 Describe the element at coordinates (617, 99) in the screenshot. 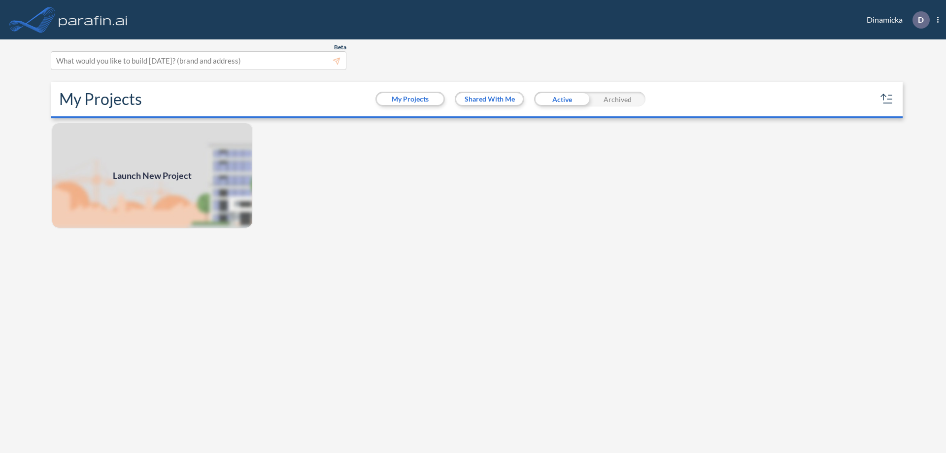

I see `div: Archived` at that location.